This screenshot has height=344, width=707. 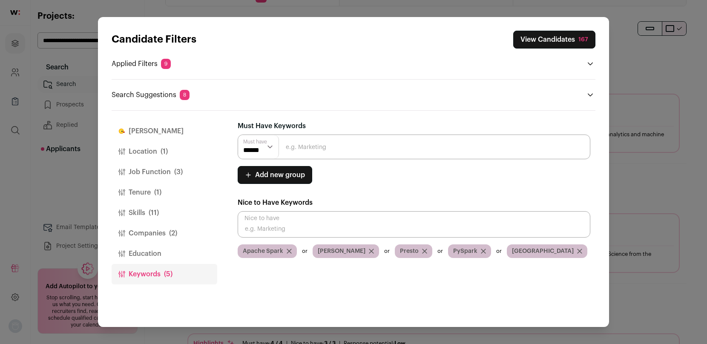 I want to click on span: Presto, so click(x=410, y=251).